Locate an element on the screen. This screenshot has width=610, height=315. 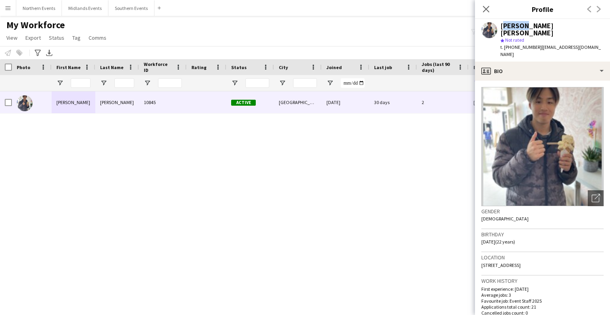
h3: Gender is located at coordinates (542, 211).